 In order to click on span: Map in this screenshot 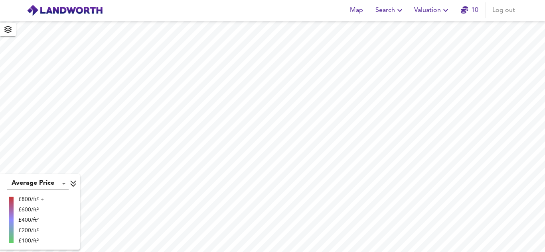, I will do `click(356, 10)`.